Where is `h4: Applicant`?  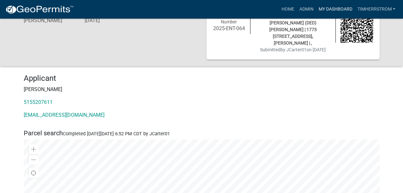 h4: Applicant is located at coordinates (202, 78).